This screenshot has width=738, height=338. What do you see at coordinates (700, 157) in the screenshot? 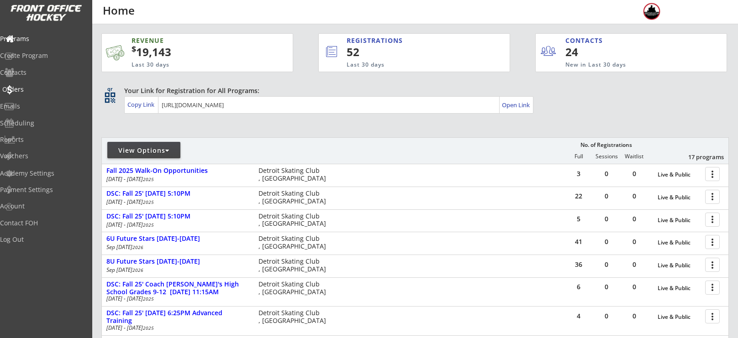
I see `div: 17 programs` at bounding box center [700, 157].